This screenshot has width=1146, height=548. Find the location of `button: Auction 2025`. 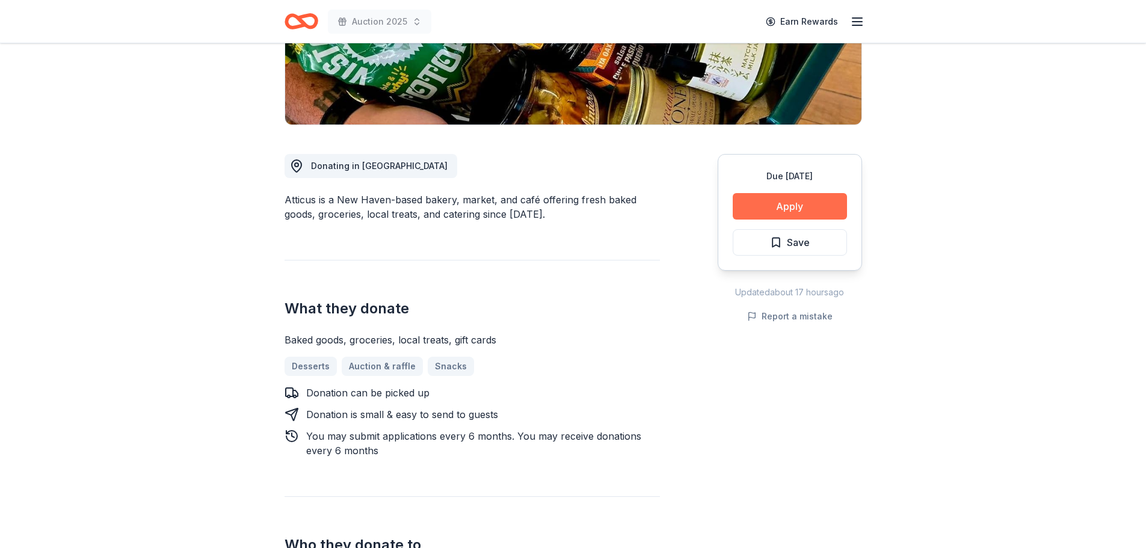

button: Auction 2025 is located at coordinates (380, 22).